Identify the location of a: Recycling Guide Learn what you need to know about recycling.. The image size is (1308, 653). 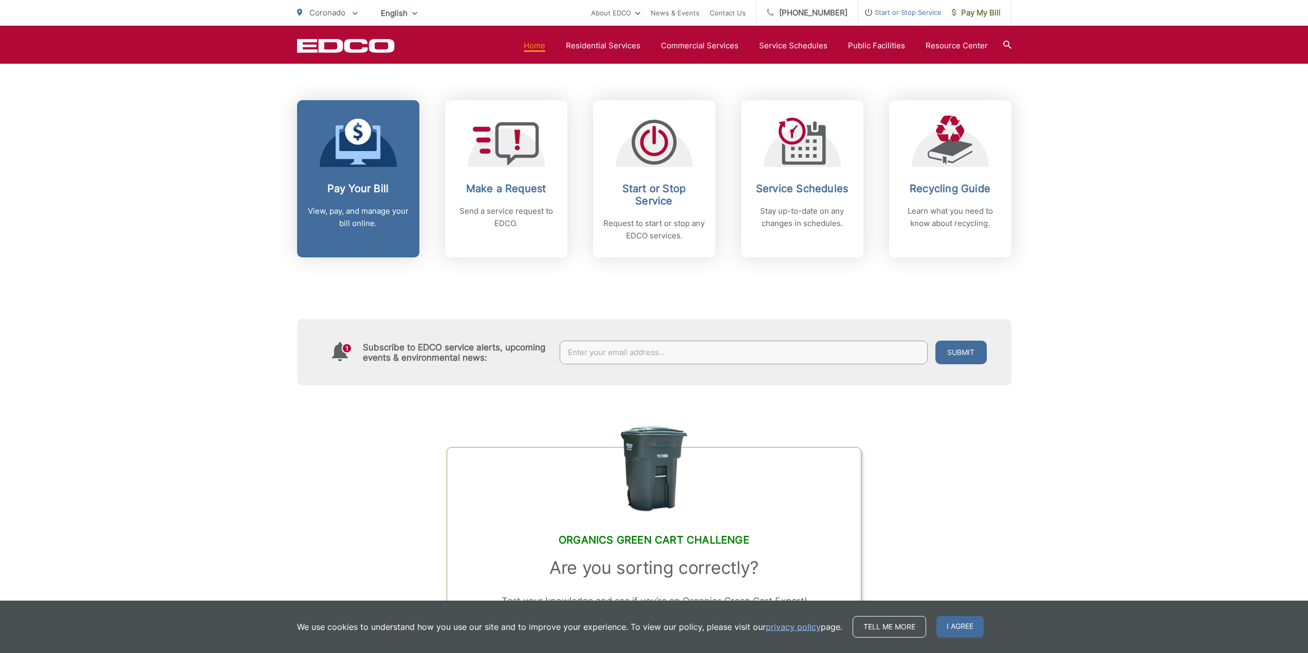
(950, 179).